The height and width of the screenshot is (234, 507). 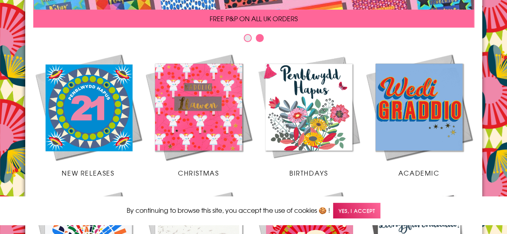 I want to click on span: New Releases, so click(x=88, y=173).